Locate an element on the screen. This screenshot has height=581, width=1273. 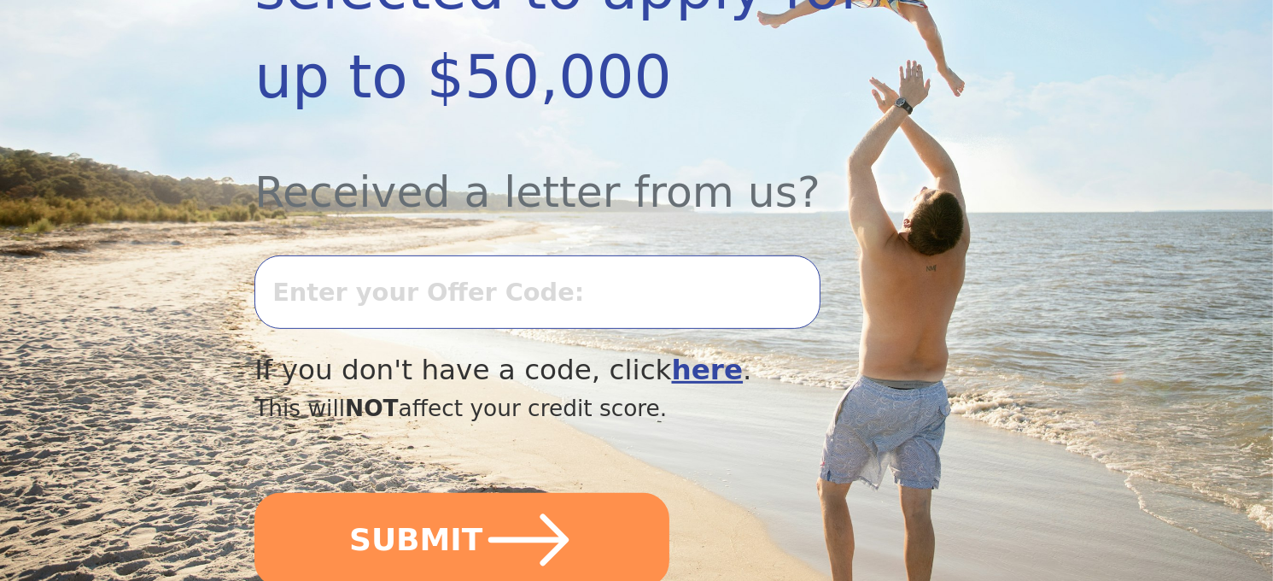
b: here is located at coordinates (708, 370).